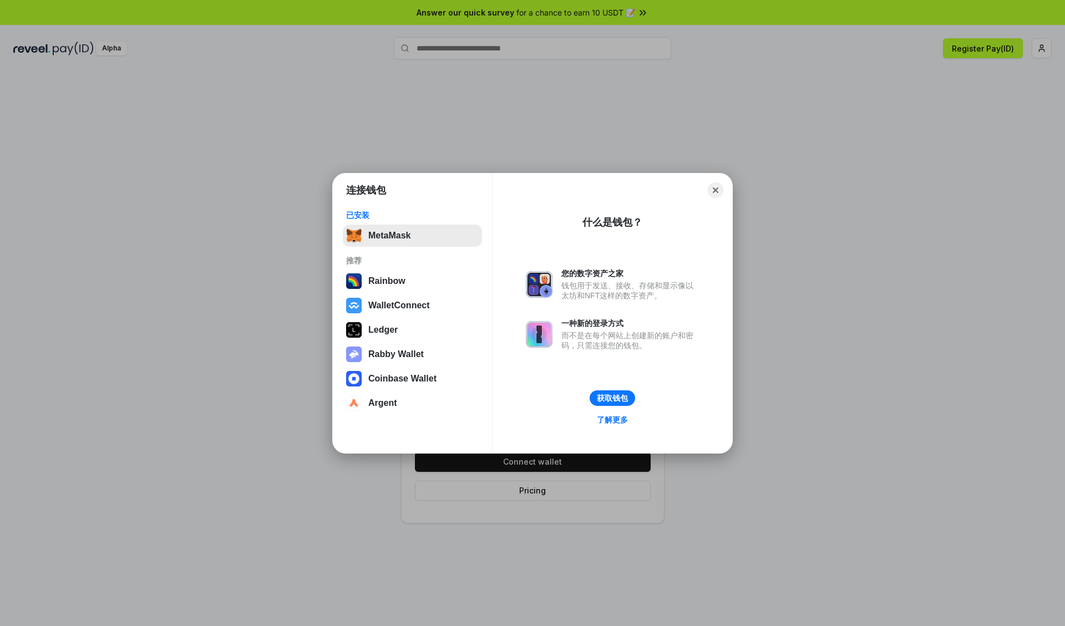 The image size is (1065, 626). What do you see at coordinates (386, 281) in the screenshot?
I see `div: Rainbow` at bounding box center [386, 281].